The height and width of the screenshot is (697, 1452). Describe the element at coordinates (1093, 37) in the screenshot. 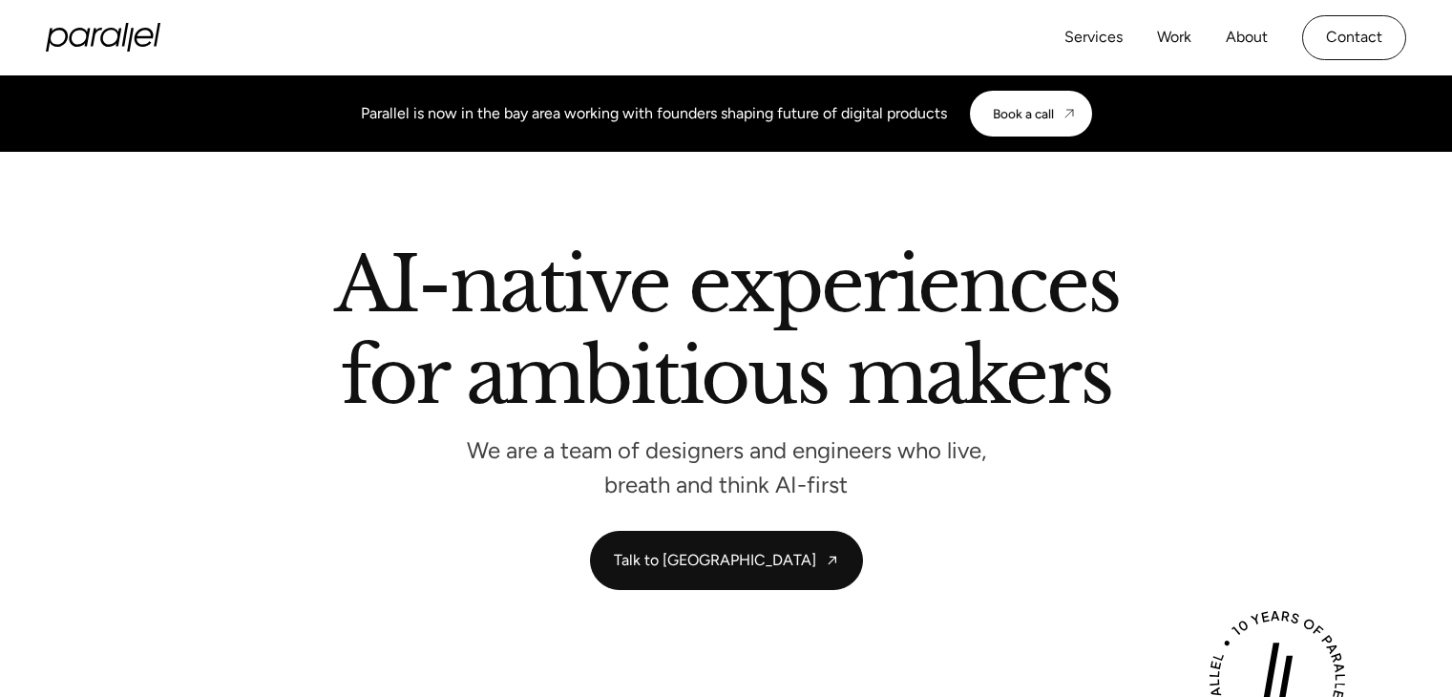

I see `a: Services` at that location.